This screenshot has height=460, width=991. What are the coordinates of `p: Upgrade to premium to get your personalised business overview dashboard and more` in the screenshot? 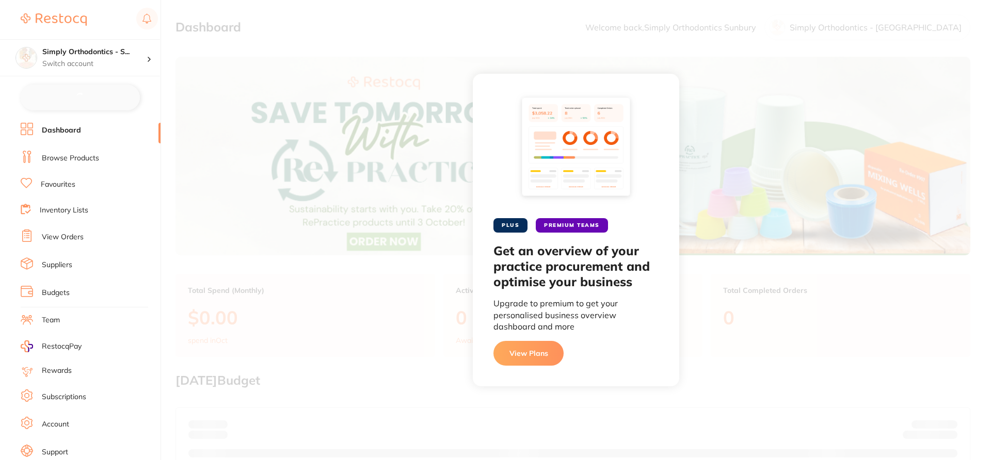 It's located at (576, 315).